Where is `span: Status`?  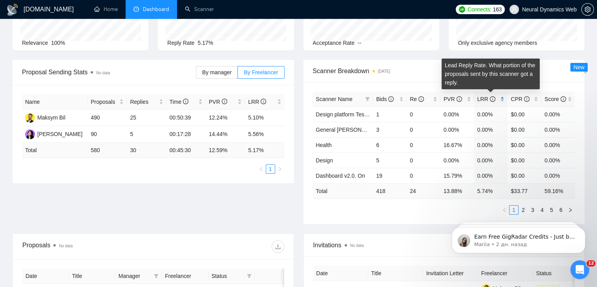 span: Status is located at coordinates (228, 276).